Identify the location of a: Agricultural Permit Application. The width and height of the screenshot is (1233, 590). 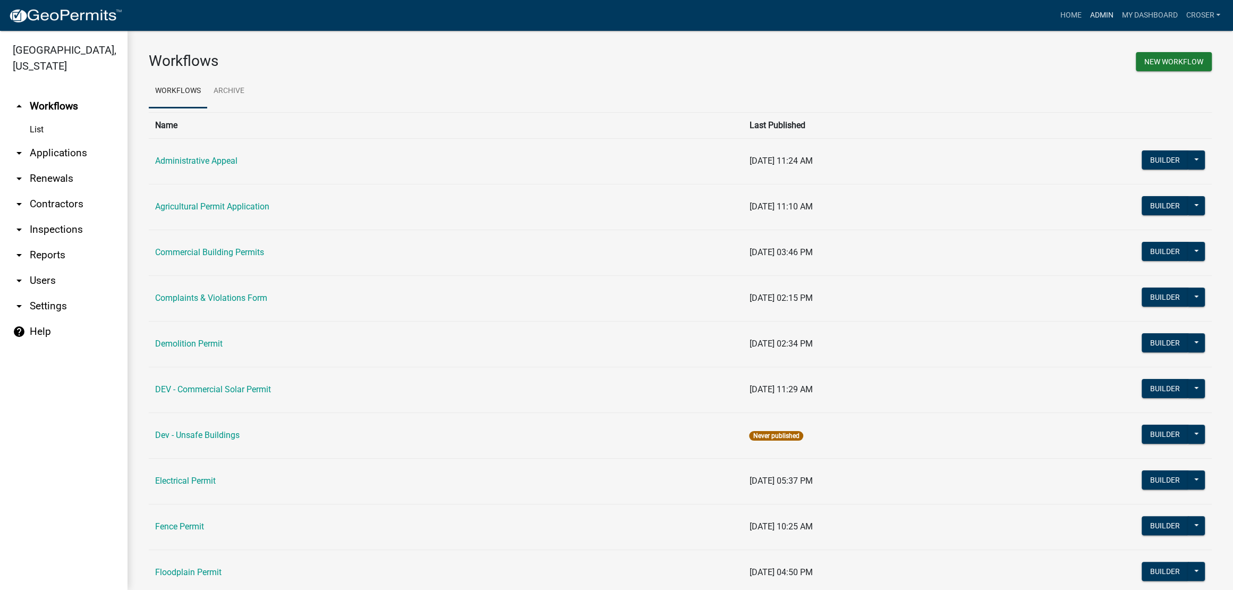
(212, 206).